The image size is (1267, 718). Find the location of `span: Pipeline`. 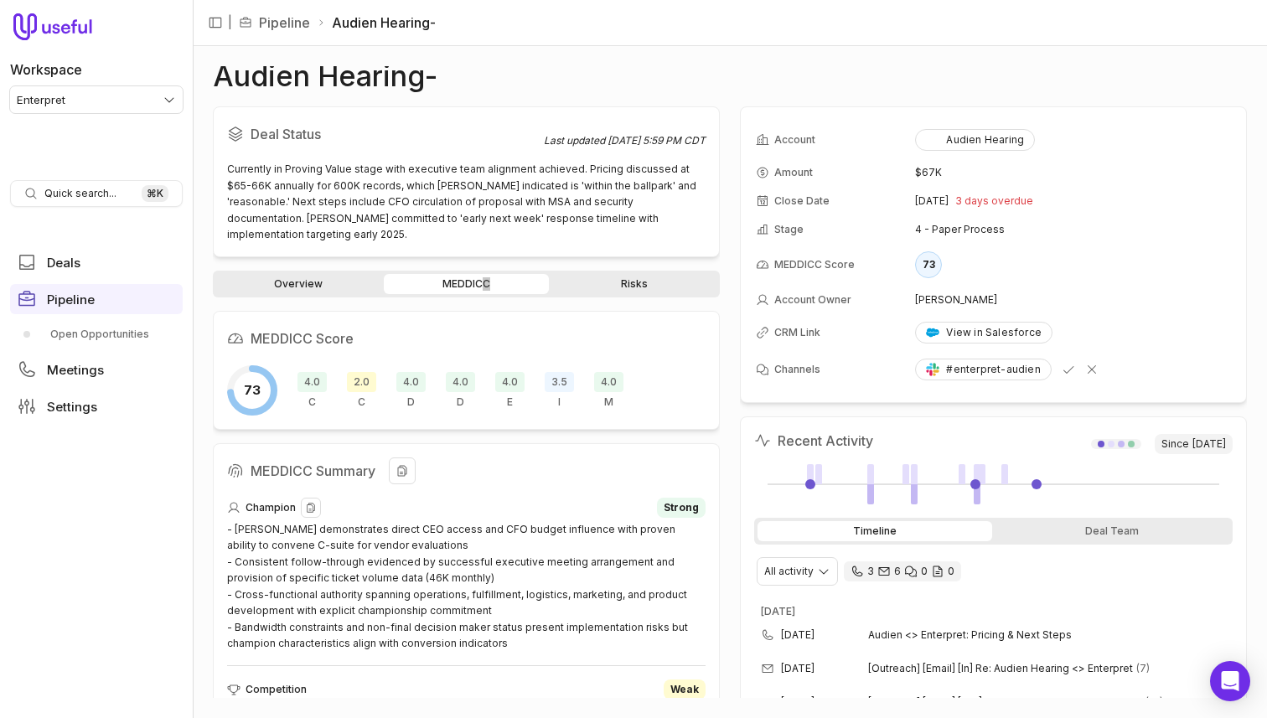

span: Pipeline is located at coordinates (70, 299).